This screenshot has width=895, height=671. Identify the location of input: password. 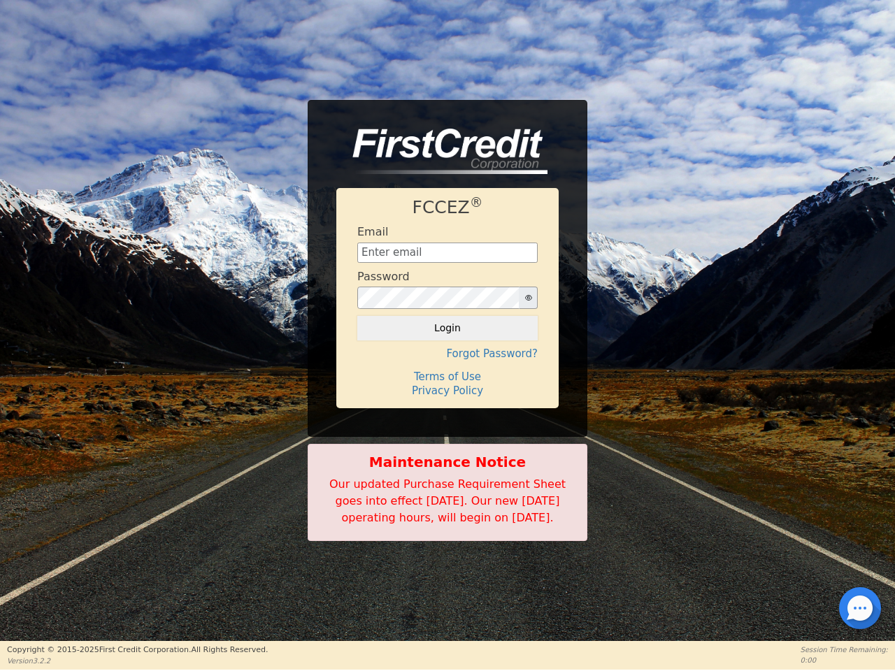
(438, 298).